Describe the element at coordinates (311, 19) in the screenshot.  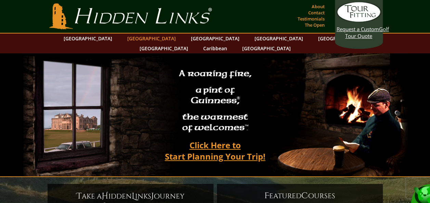
I see `a: Testimonials` at that location.